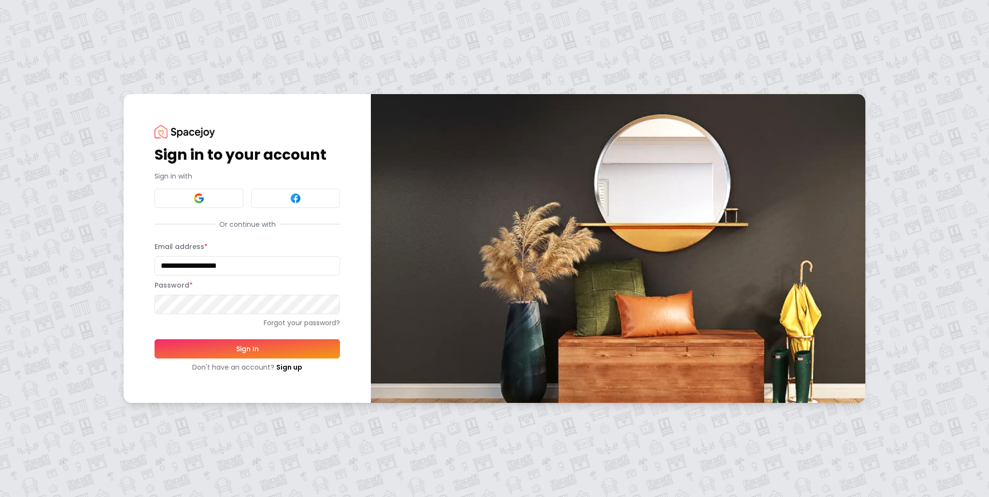 This screenshot has width=989, height=497. What do you see at coordinates (199, 198) in the screenshot?
I see `img: Google signin` at bounding box center [199, 198].